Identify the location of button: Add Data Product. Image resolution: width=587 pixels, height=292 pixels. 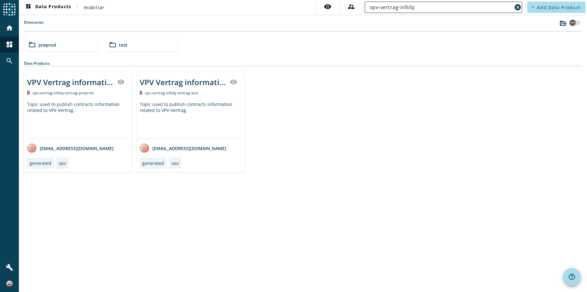
(556, 7).